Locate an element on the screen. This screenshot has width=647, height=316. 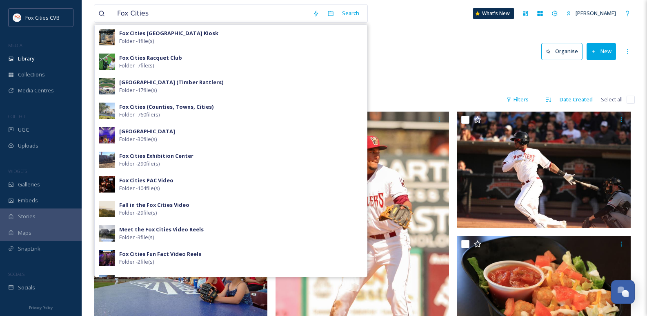
span: Select all is located at coordinates (612, 99).